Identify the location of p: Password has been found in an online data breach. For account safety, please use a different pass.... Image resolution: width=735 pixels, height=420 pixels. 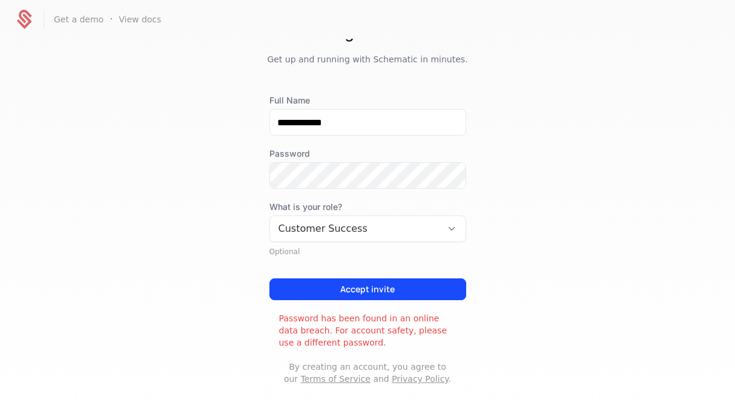
(367, 331).